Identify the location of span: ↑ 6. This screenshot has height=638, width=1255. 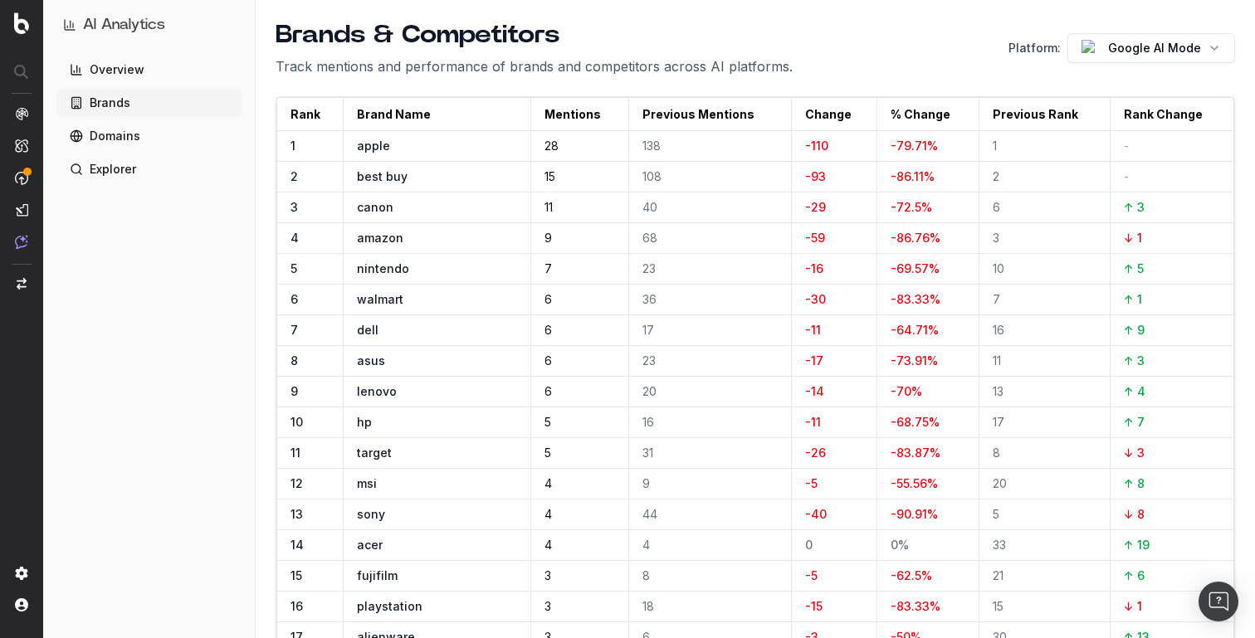
(1134, 575).